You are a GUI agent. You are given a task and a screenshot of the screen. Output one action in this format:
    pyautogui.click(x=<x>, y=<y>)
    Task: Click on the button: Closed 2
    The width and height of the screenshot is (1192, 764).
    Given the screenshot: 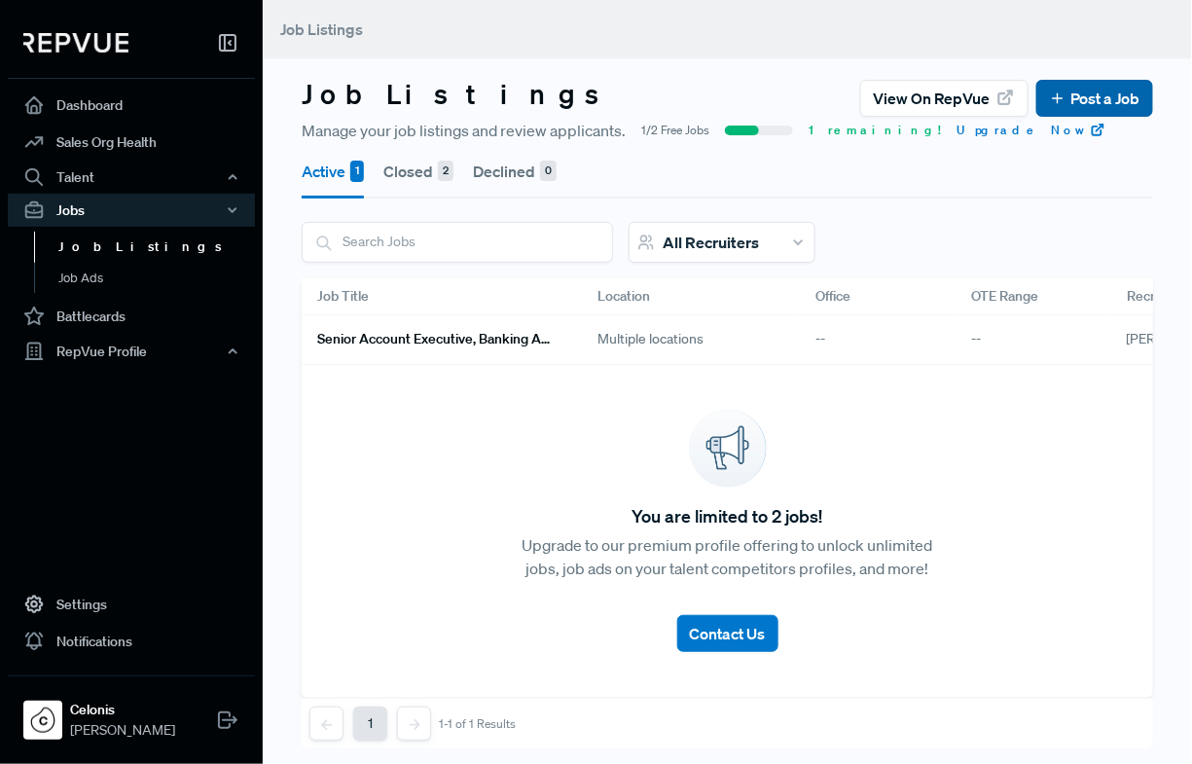 What is the action you would take?
    pyautogui.click(x=418, y=171)
    